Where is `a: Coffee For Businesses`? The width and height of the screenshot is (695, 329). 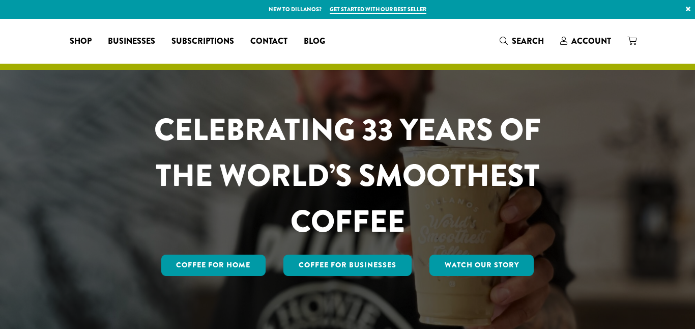
a: Coffee For Businesses is located at coordinates (347, 265).